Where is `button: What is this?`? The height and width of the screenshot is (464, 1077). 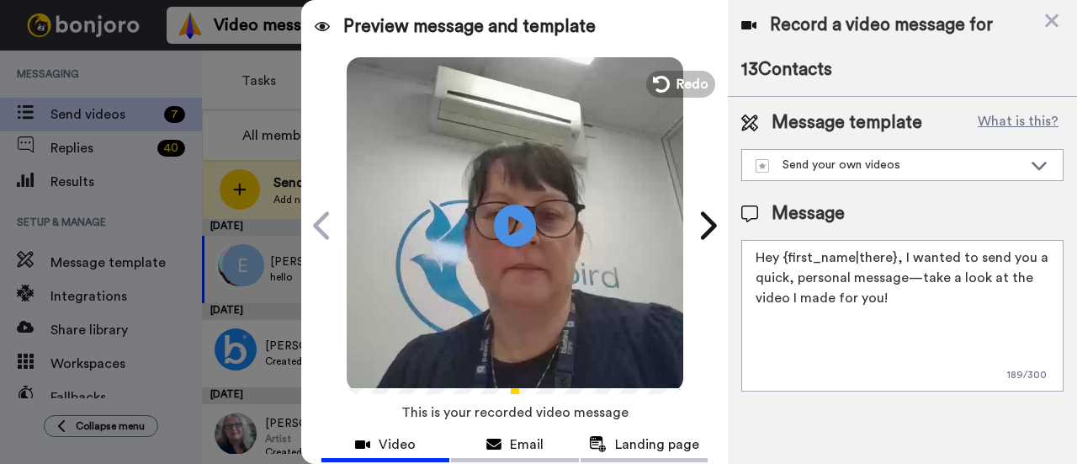
button: What is this? is located at coordinates (1019, 123).